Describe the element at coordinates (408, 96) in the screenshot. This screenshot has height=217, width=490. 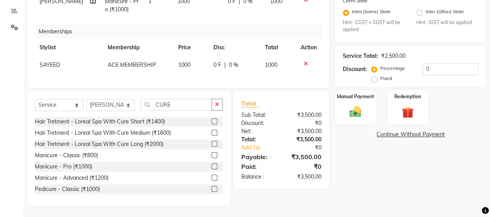
I see `label: Redemption` at that location.